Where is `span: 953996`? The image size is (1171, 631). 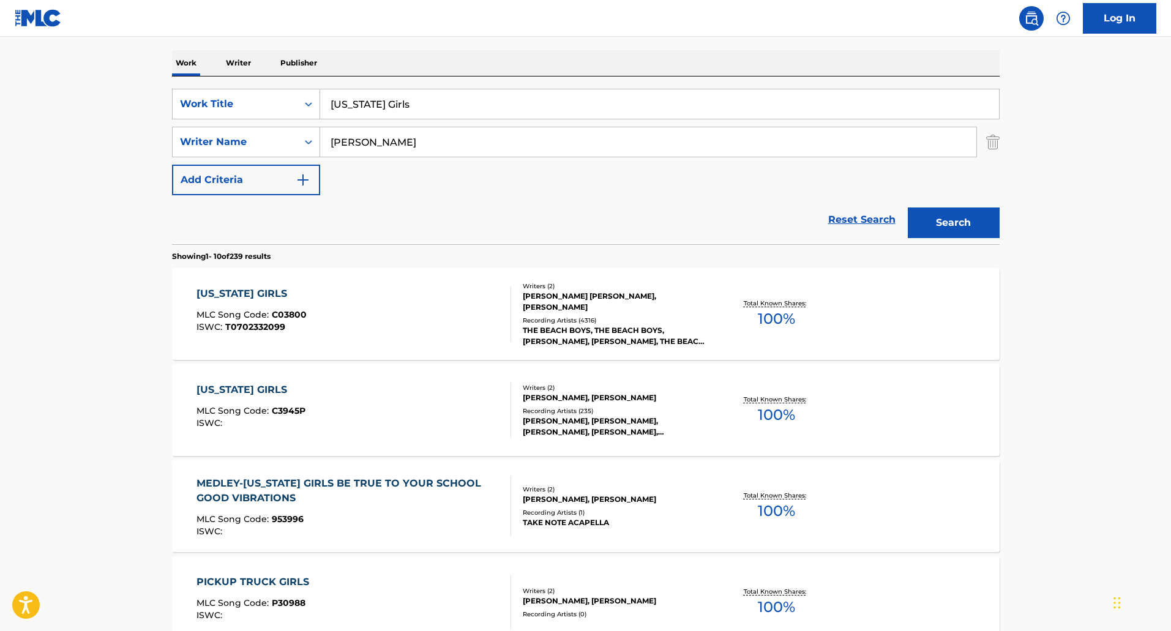
span: 953996 is located at coordinates (288, 519).